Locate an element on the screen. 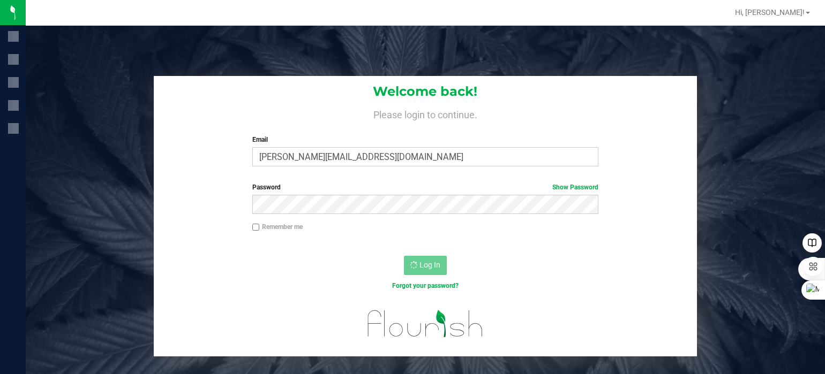 The height and width of the screenshot is (374, 825). img: flourish_logo.svg is located at coordinates (425, 324).